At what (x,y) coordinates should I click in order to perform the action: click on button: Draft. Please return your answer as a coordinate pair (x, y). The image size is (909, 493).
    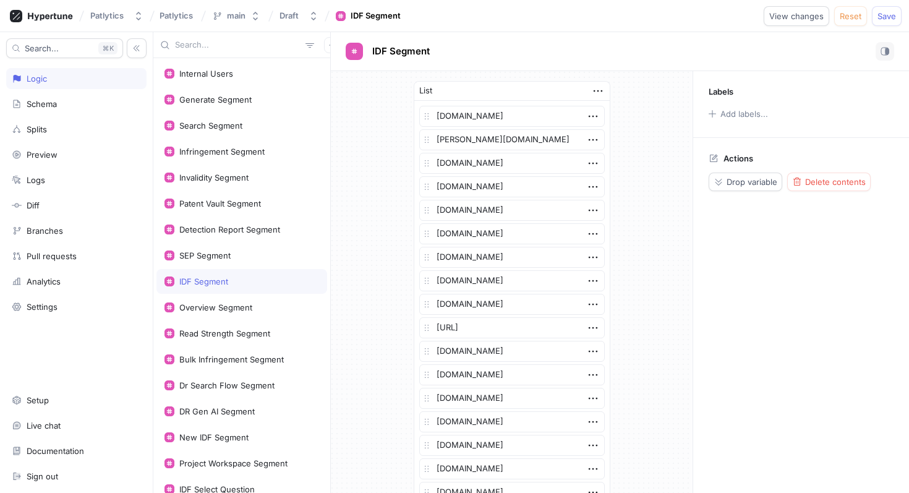
    Looking at the image, I should click on (299, 15).